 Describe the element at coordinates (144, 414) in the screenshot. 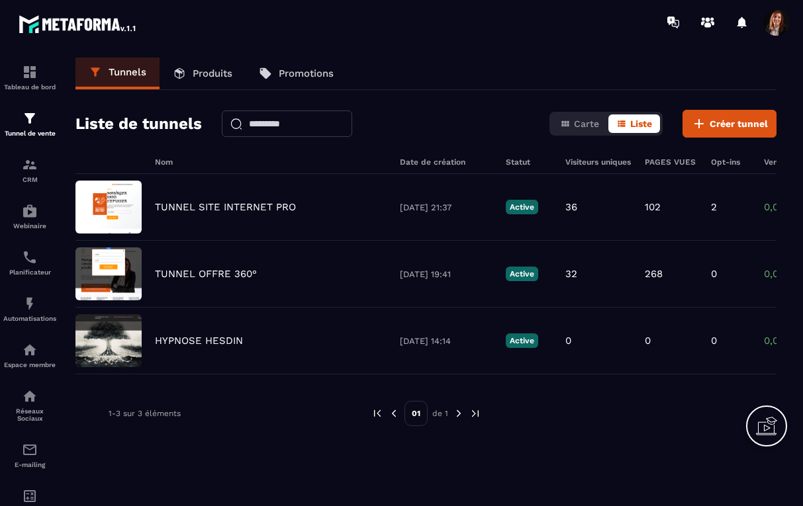

I see `p: 1-3 sur 3 éléments` at that location.